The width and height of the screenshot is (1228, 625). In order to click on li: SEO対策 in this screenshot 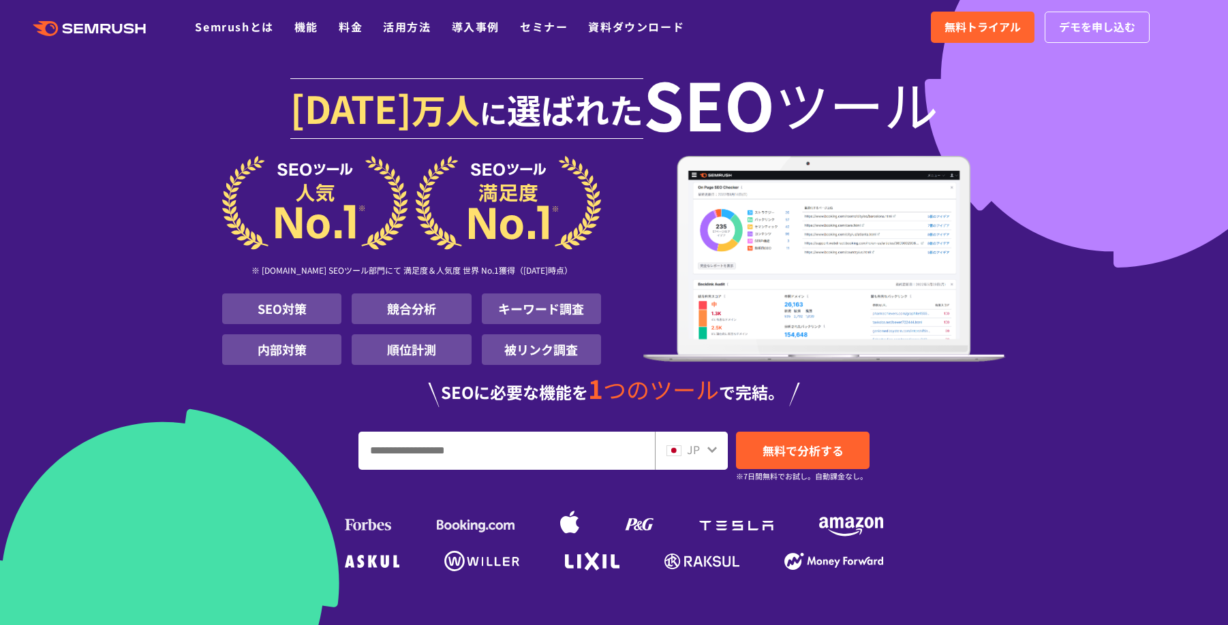, I will do `click(281, 309)`.